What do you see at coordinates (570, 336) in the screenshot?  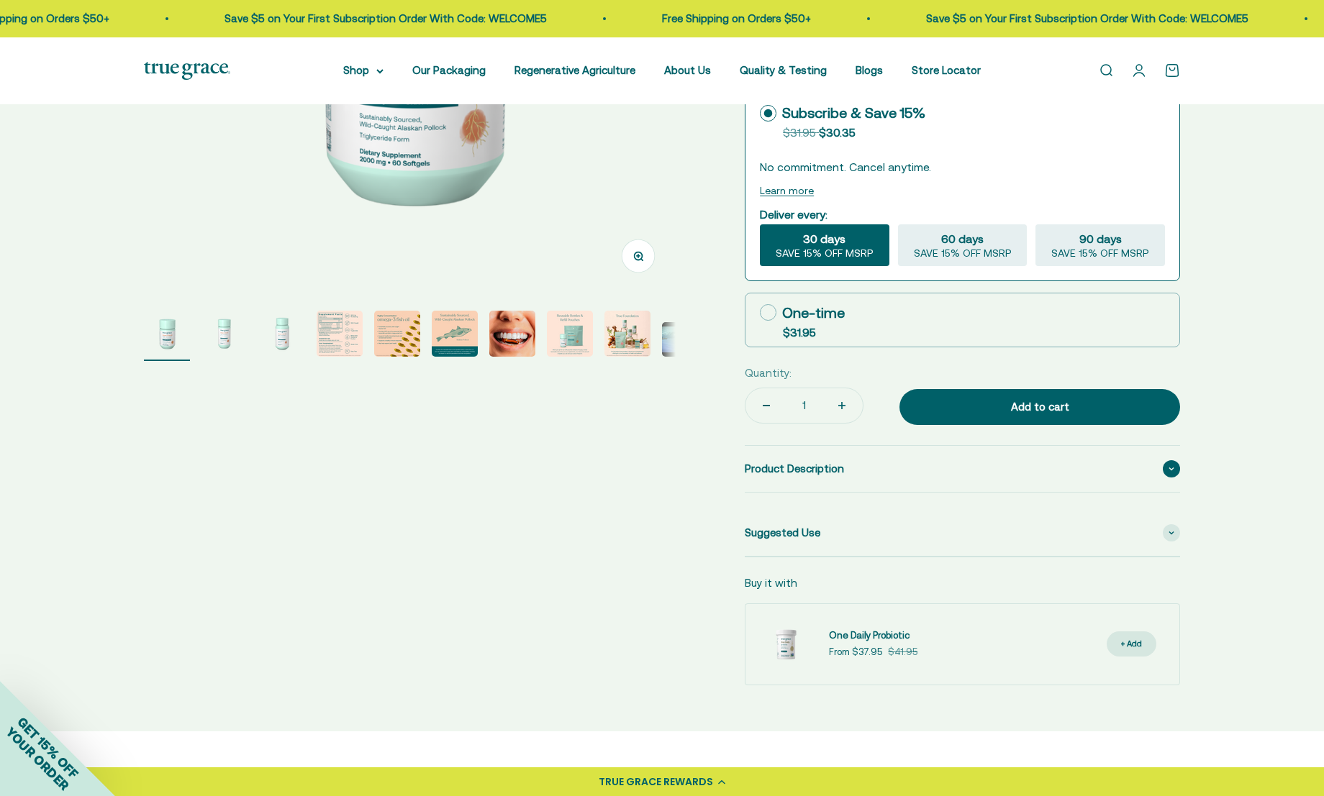 I see `button: Go to item 8` at bounding box center [570, 336].